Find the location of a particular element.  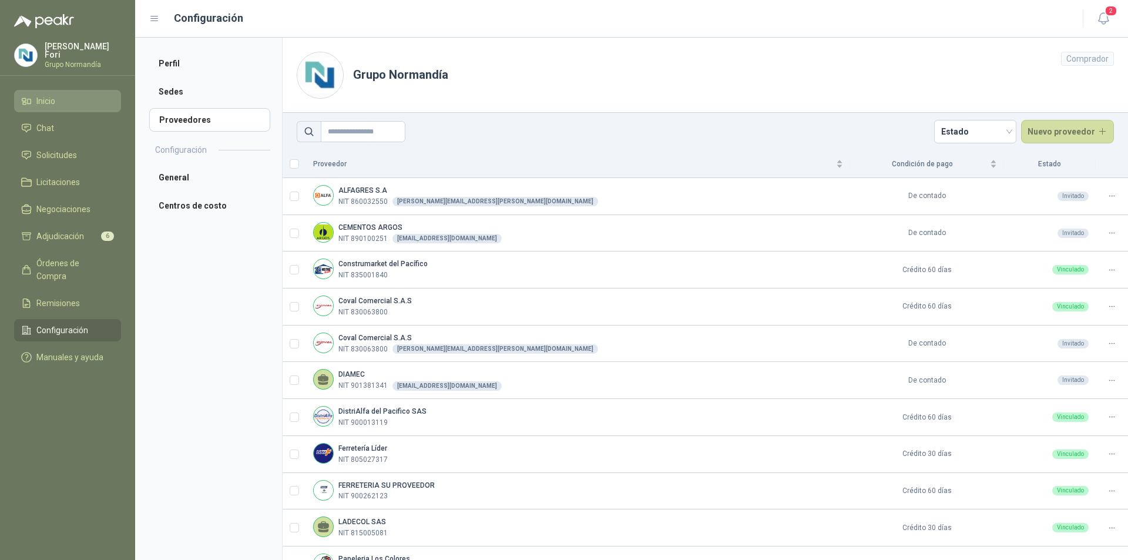

li: Proveedores is located at coordinates (210, 120).